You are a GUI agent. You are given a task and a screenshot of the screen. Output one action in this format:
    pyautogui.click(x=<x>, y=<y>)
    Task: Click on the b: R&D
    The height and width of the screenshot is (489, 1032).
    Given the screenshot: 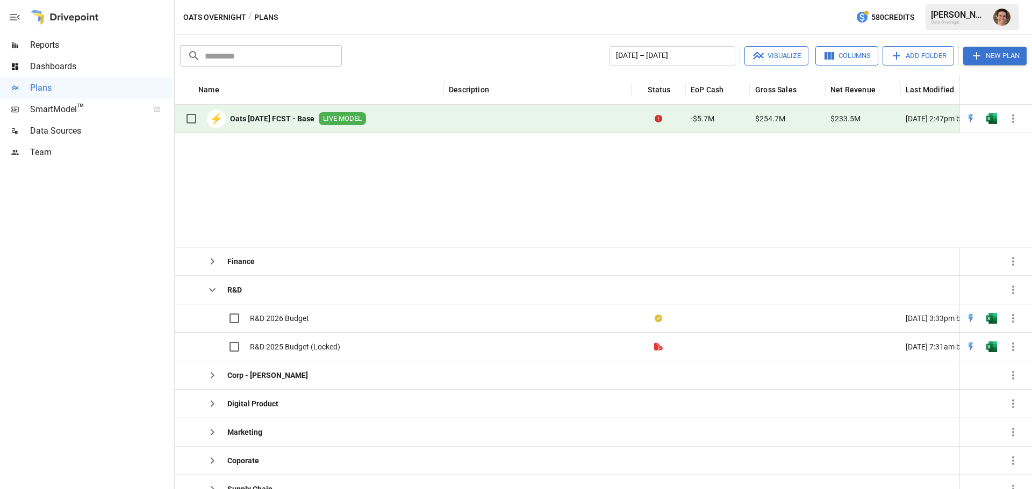 What is the action you would take?
    pyautogui.click(x=234, y=290)
    